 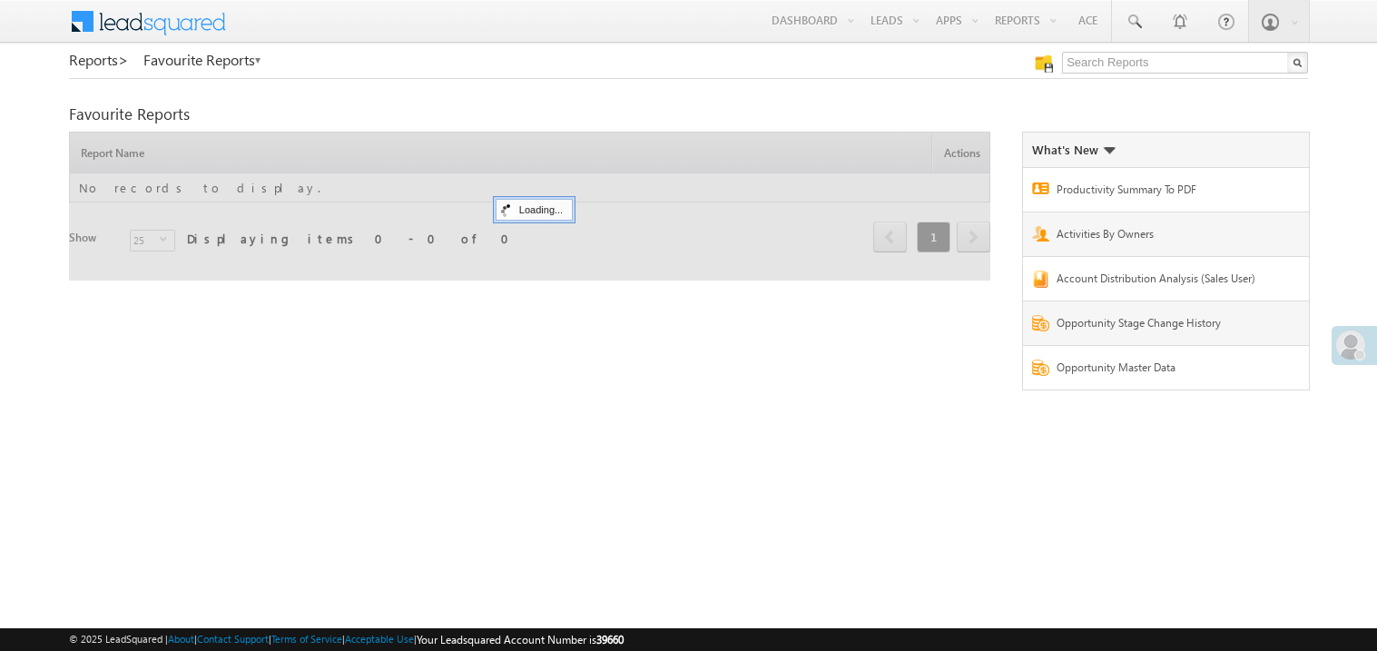 What do you see at coordinates (1163, 370) in the screenshot?
I see `a: Opportunity Master Data` at bounding box center [1163, 370].